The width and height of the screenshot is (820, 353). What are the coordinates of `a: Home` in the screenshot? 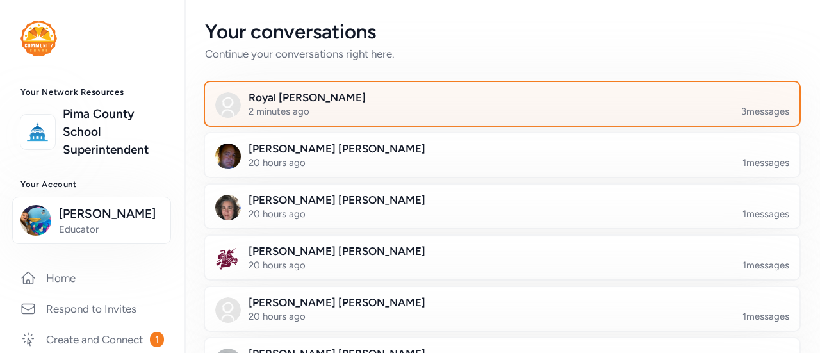 It's located at (92, 278).